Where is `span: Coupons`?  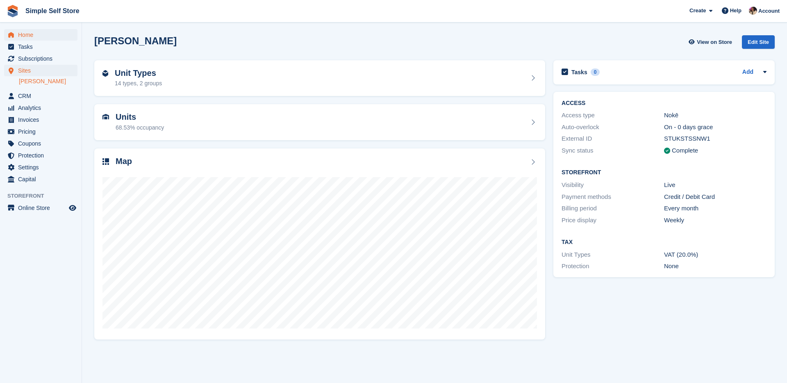 span: Coupons is located at coordinates (43, 143).